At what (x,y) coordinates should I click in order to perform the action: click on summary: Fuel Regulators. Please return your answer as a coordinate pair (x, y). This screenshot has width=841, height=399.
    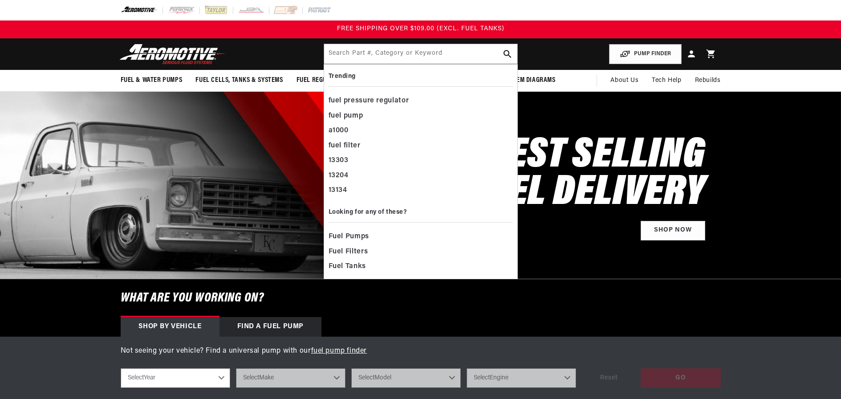
    Looking at the image, I should click on (322, 80).